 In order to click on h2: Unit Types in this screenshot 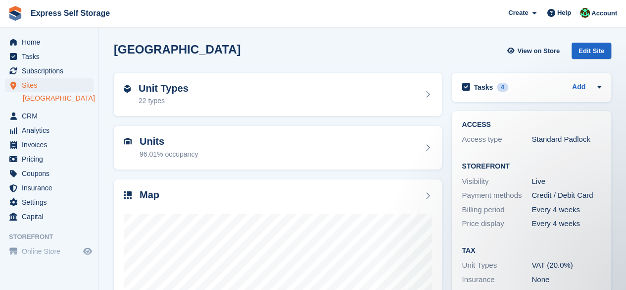, I will do `click(163, 88)`.